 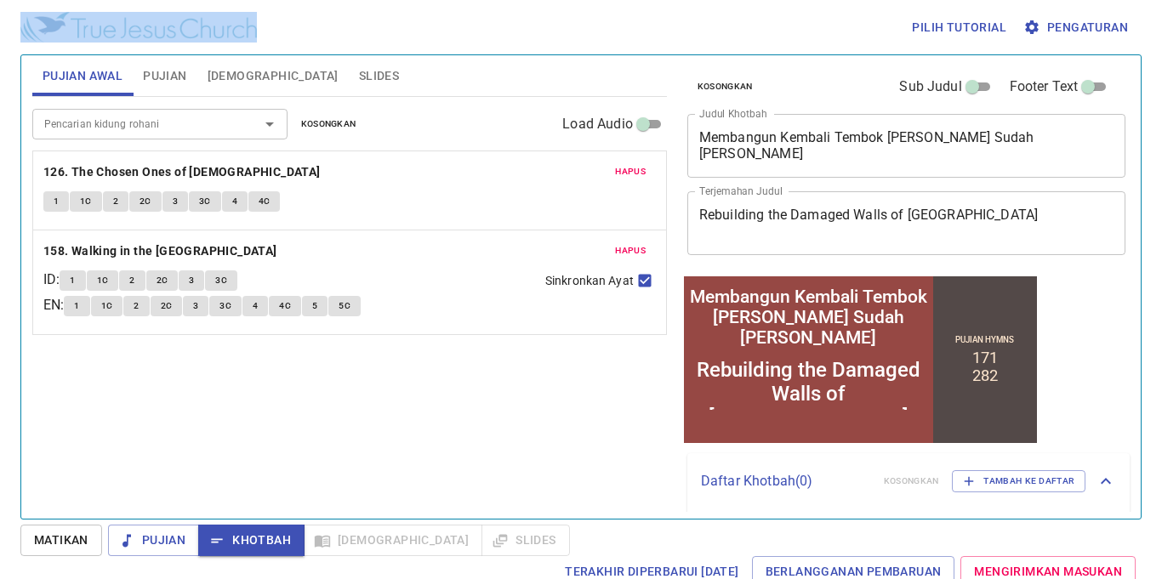 I want to click on span: 5C, so click(x=344, y=306).